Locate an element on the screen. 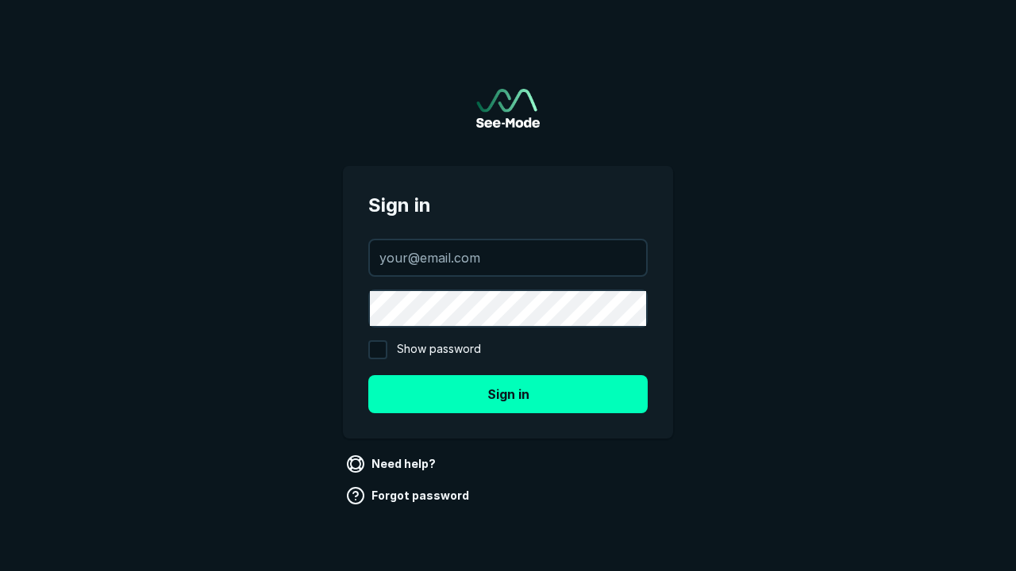 This screenshot has height=571, width=1016. button: Sign in is located at coordinates (508, 394).